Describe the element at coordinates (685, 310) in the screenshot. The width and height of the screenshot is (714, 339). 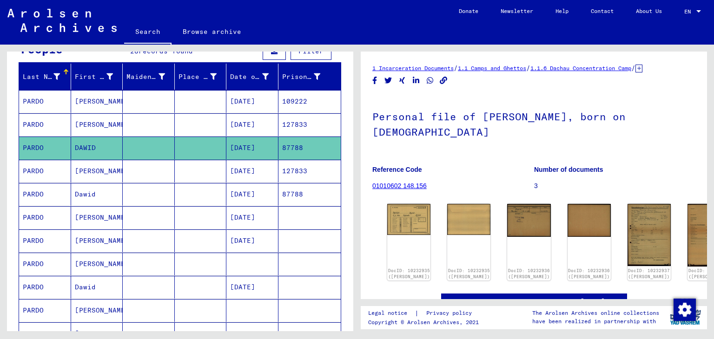
I see `img: Change consent` at that location.